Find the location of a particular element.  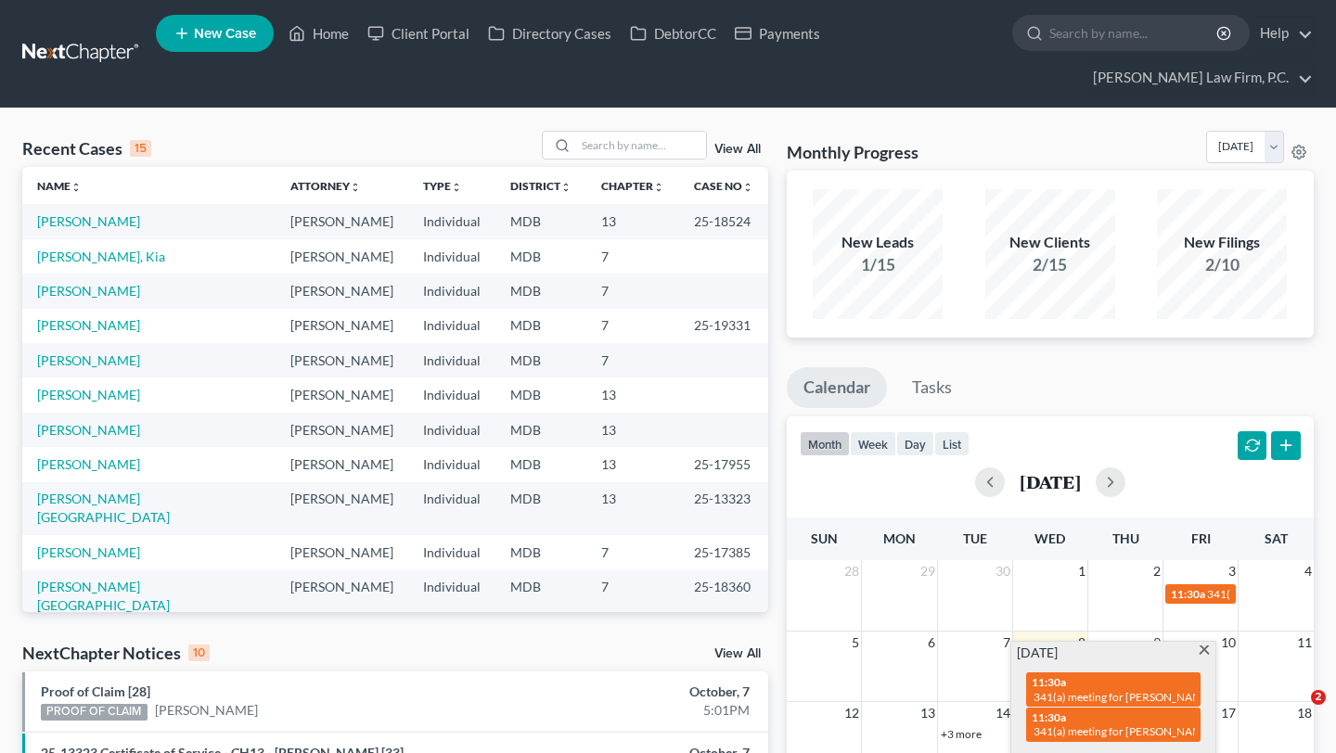

div: PROOF OF CLAIM is located at coordinates (94, 713).